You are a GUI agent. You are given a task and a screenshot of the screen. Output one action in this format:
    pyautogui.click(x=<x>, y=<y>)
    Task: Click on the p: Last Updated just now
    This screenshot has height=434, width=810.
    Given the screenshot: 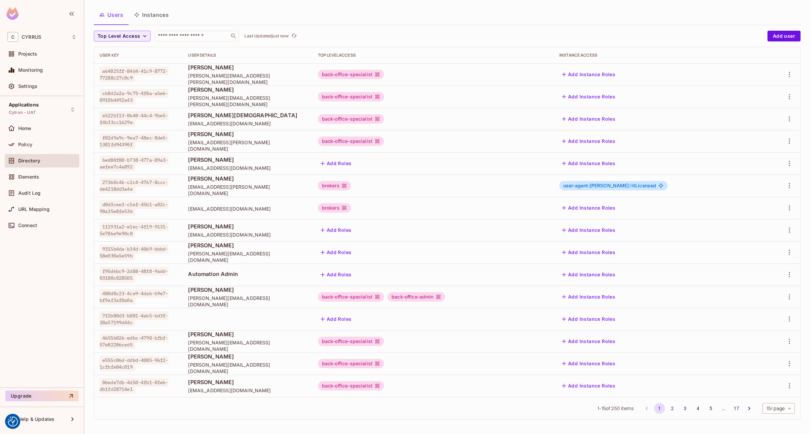 What is the action you would take?
    pyautogui.click(x=266, y=36)
    